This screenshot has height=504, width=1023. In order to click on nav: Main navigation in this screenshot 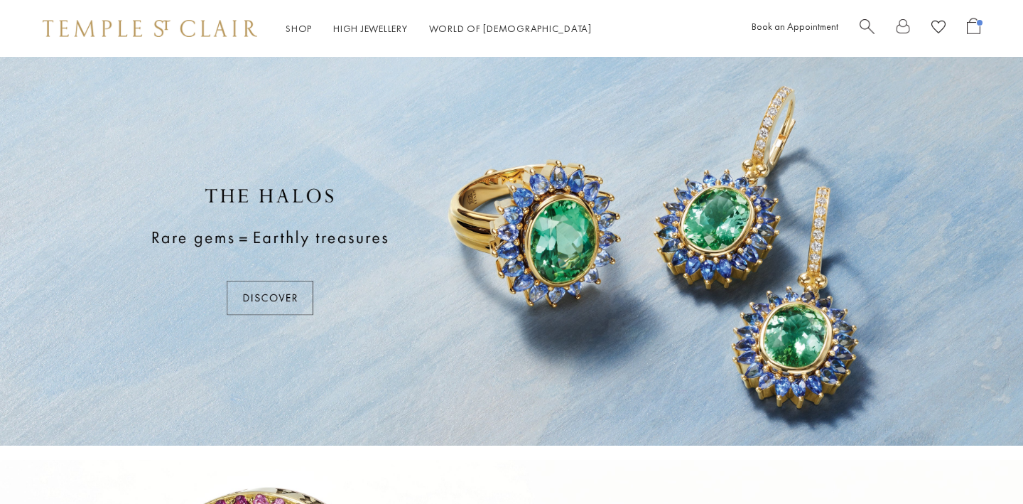, I will do `click(438, 28)`.